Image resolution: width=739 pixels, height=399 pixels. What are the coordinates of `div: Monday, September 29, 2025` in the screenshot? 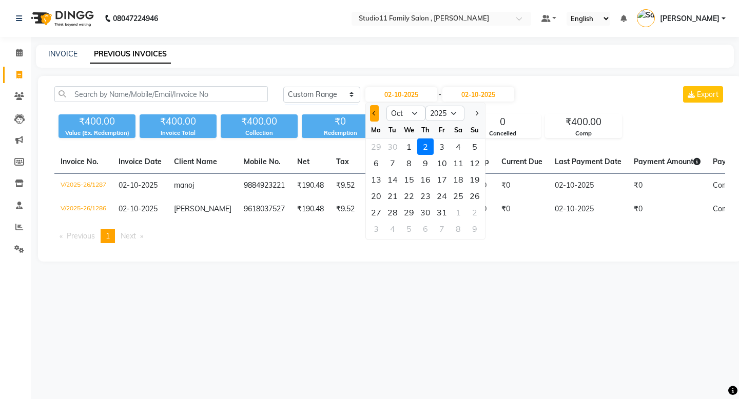 It's located at (376, 147).